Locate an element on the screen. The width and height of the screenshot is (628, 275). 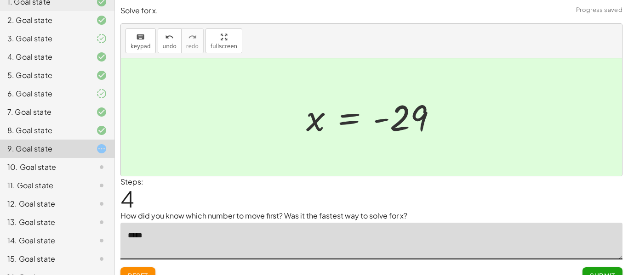
div: 6. Goal state is located at coordinates (44, 94).